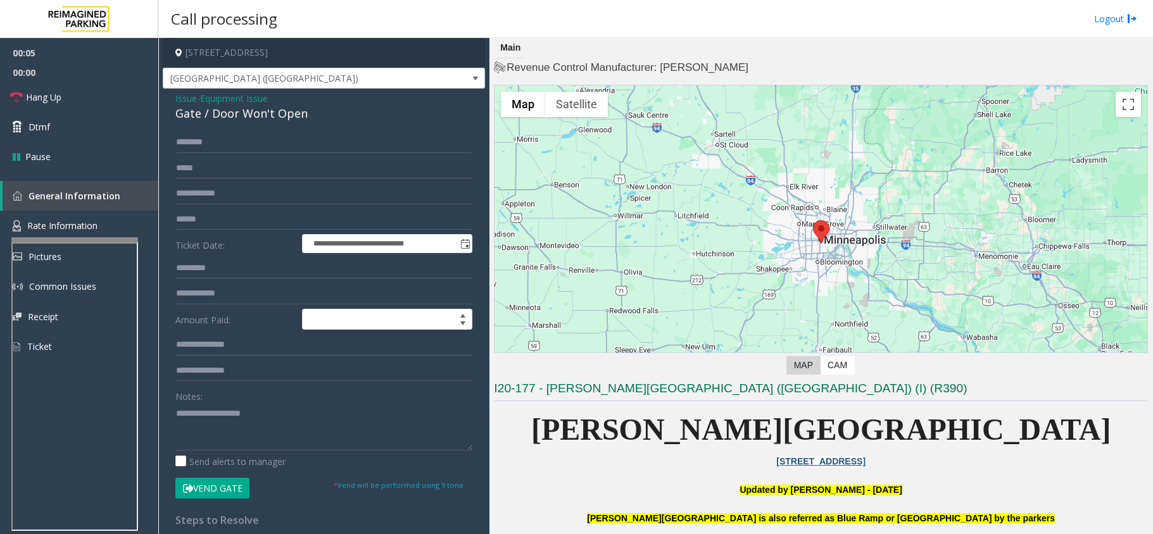  What do you see at coordinates (80, 196) in the screenshot?
I see `a: General Information` at bounding box center [80, 196].